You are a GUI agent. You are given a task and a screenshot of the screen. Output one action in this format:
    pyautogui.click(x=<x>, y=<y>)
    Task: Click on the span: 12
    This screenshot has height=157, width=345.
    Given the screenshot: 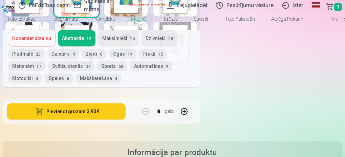 What is the action you would take?
    pyautogui.click(x=89, y=39)
    